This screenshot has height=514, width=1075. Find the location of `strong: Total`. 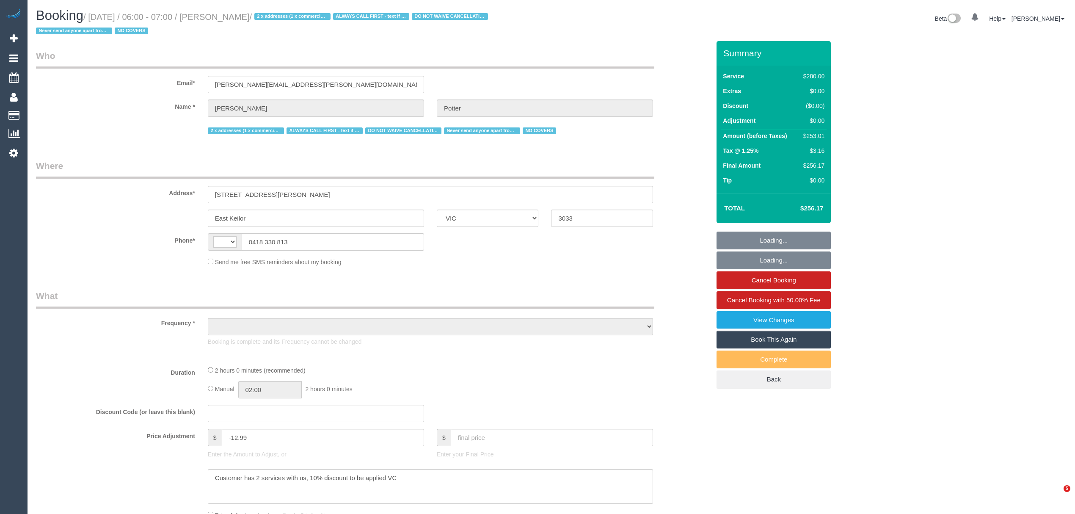

strong: Total is located at coordinates (734, 208).